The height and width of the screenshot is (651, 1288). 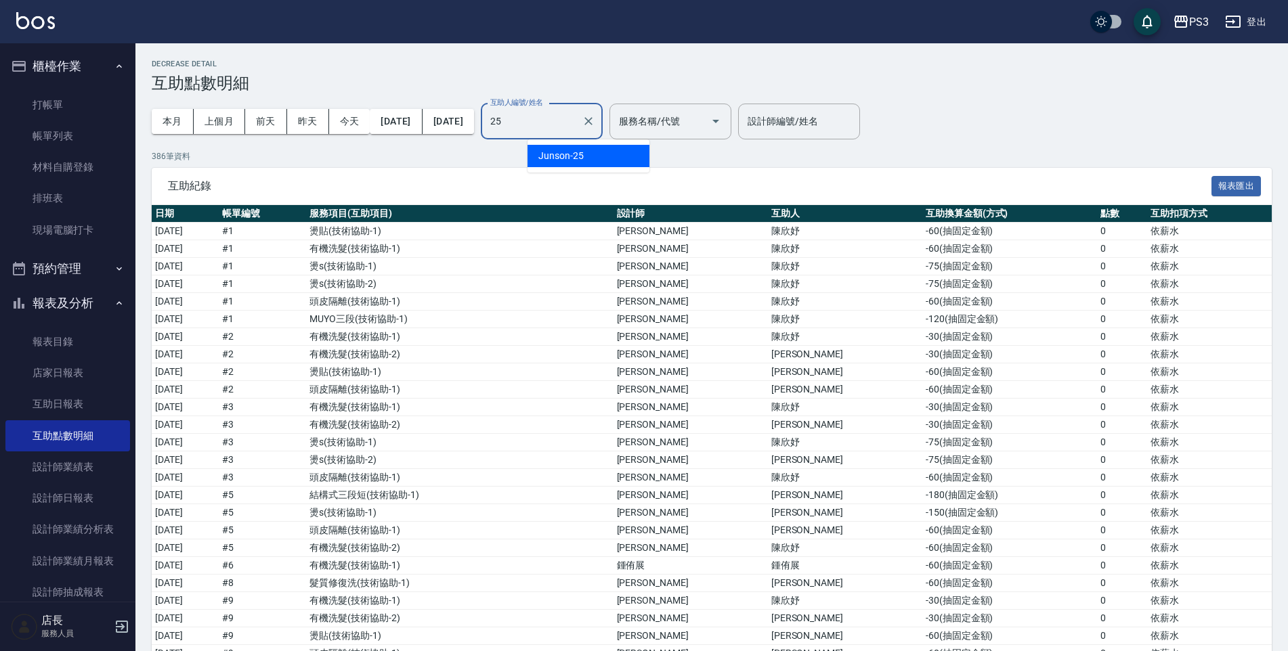 What do you see at coordinates (68, 230) in the screenshot?
I see `a: 現場電腦打卡` at bounding box center [68, 230].